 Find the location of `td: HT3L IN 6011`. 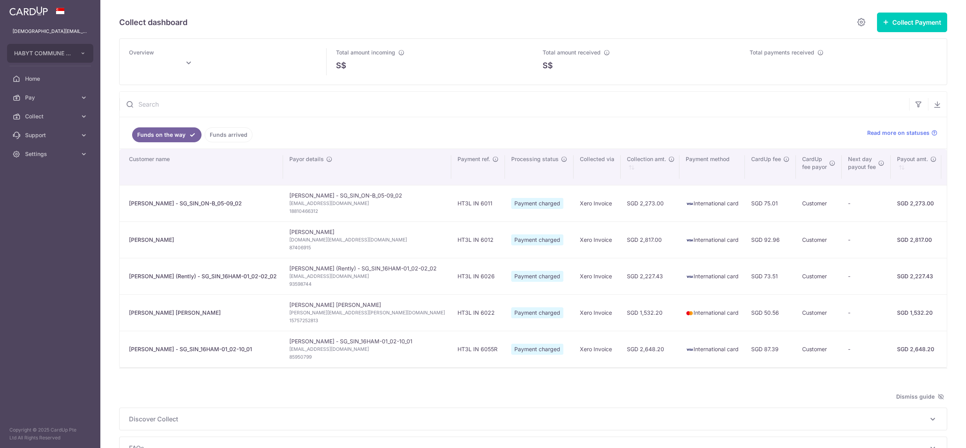

td: HT3L IN 6011 is located at coordinates (478, 203).